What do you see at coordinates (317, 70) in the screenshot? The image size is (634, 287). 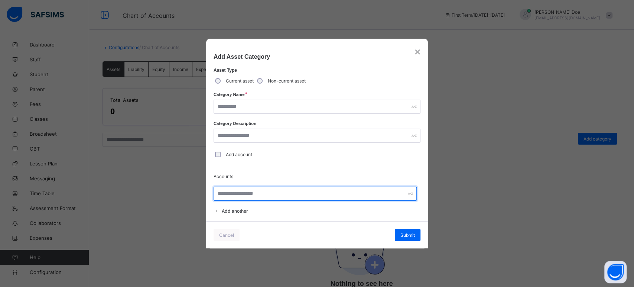 I see `span: Asset Type` at bounding box center [317, 70].